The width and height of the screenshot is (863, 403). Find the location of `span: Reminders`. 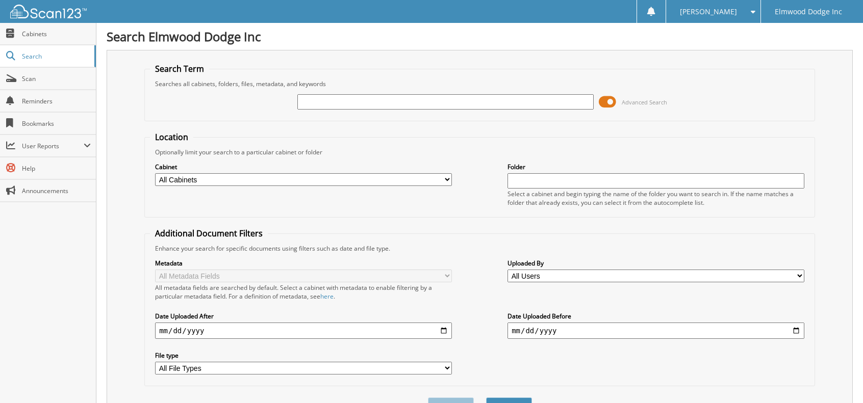

span: Reminders is located at coordinates (56, 101).